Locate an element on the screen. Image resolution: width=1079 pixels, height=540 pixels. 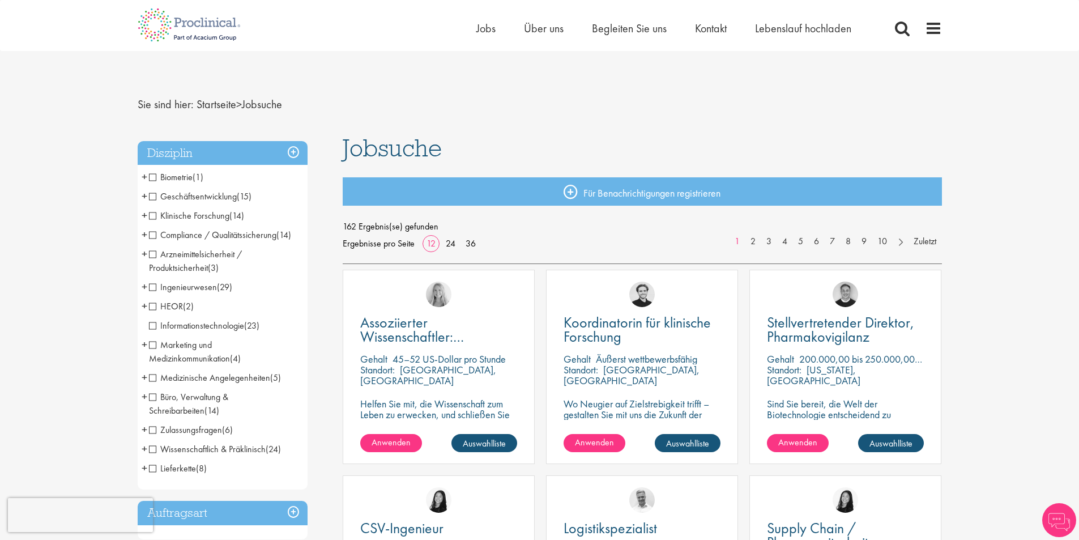
font: Compliance / Qualitätssicherung is located at coordinates (218, 235).